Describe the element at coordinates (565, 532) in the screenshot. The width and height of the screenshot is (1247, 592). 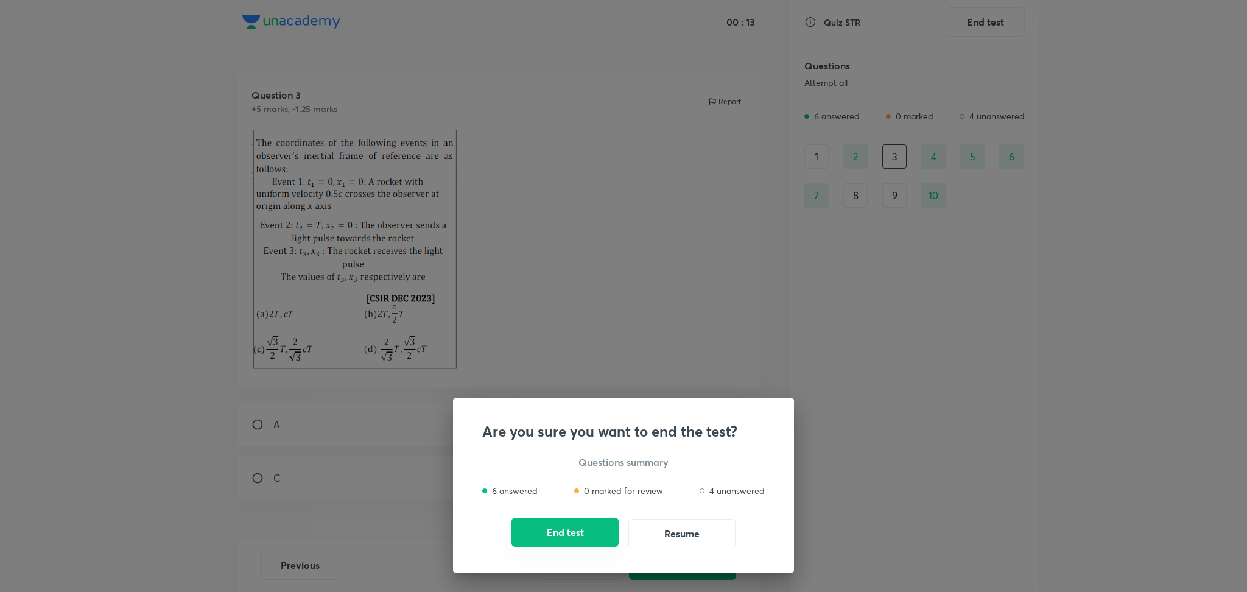
I see `button: End test` at that location.